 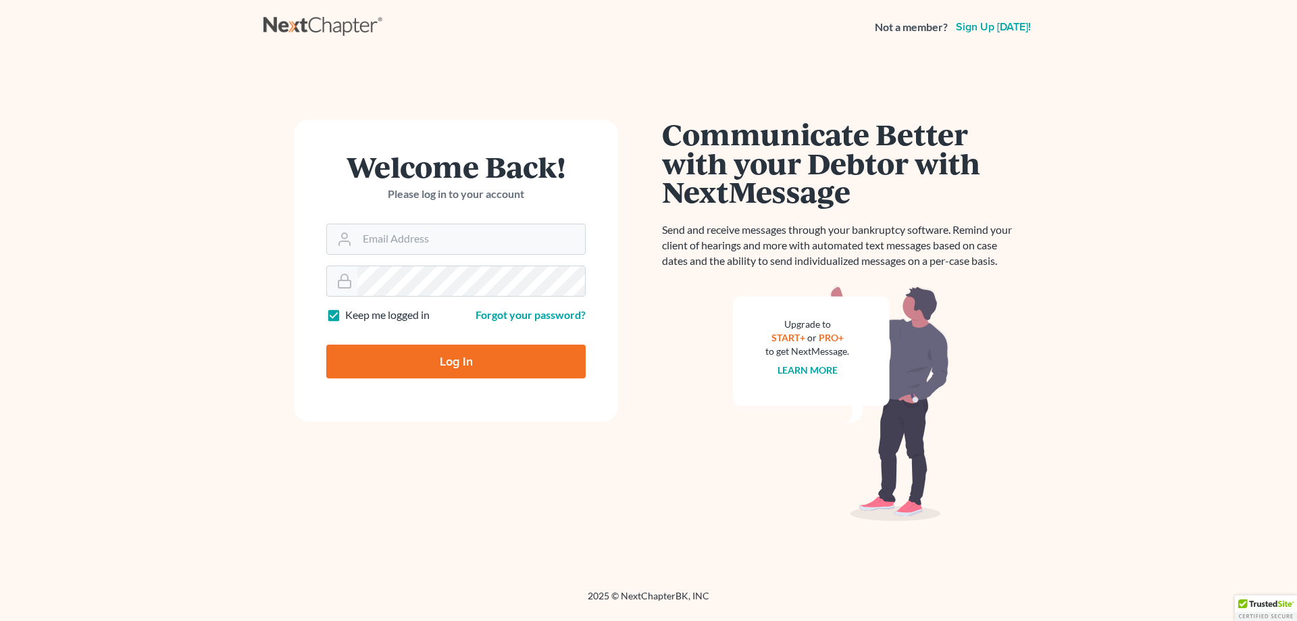 What do you see at coordinates (841, 245) in the screenshot?
I see `p: Send and receive messages through your bankruptcy software. Remind your client of hearings and mo...` at bounding box center [841, 245].